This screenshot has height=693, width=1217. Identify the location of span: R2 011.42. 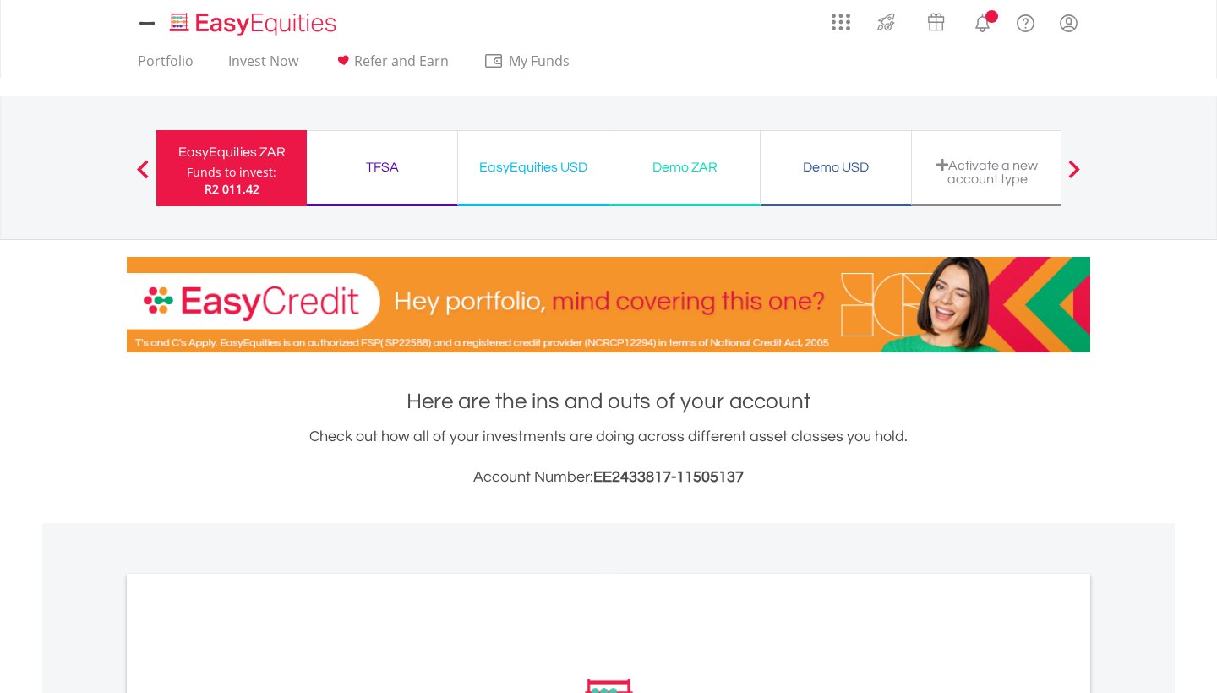
(232, 188).